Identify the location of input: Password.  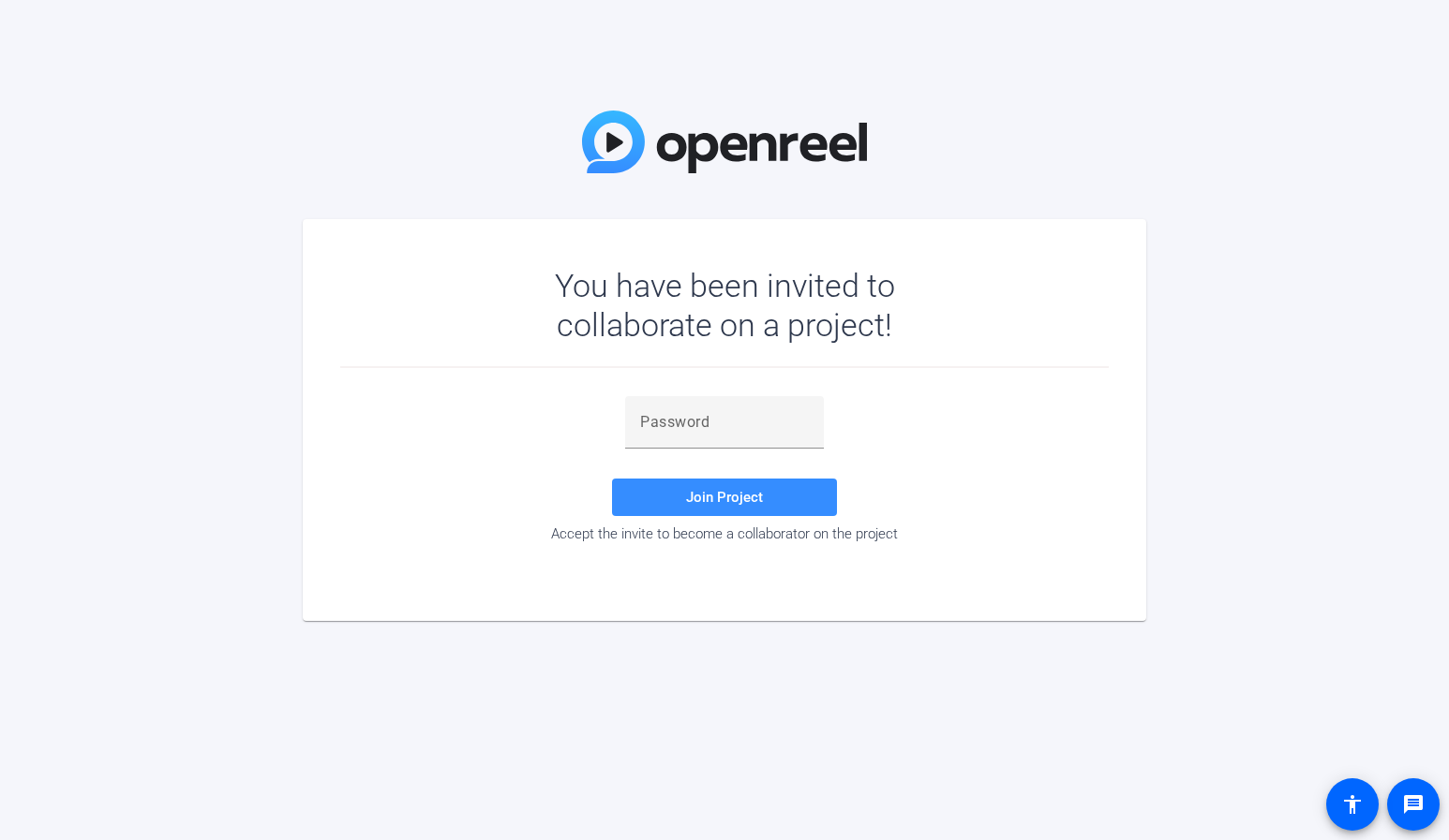
(724, 423).